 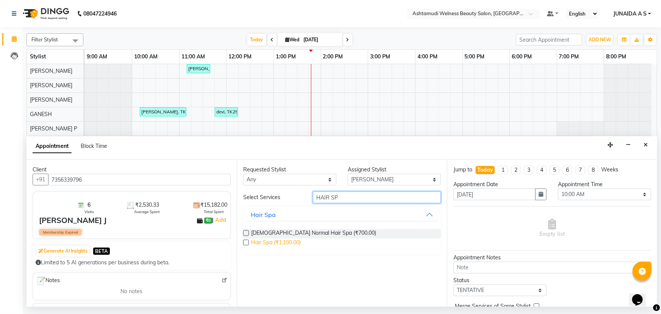 What do you see at coordinates (45, 39) in the screenshot?
I see `span: Filter Stylist` at bounding box center [45, 39].